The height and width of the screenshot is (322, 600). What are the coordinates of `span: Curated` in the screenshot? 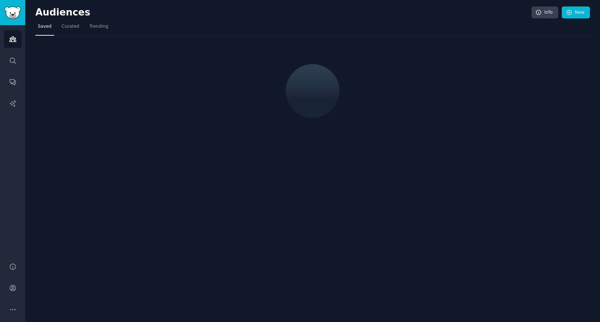 It's located at (70, 27).